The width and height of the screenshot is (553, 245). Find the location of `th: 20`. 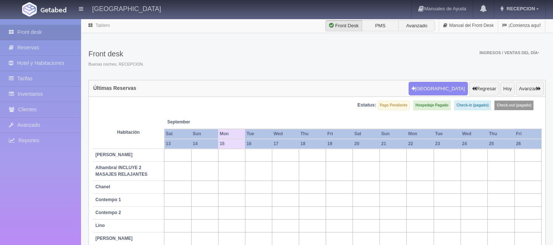

th: 20 is located at coordinates (366, 144).